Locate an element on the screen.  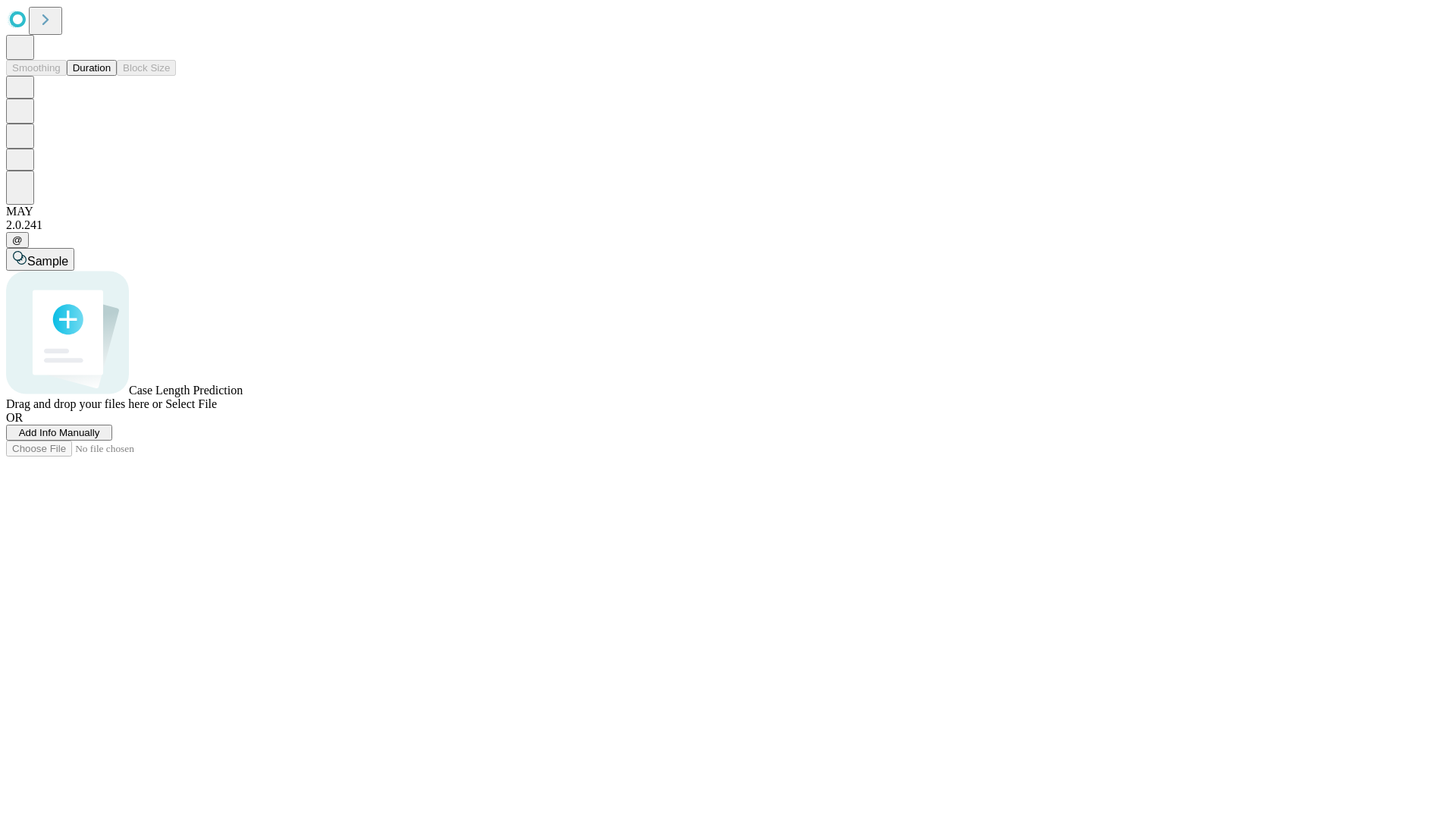
button: Add Info Manually is located at coordinates (59, 432).